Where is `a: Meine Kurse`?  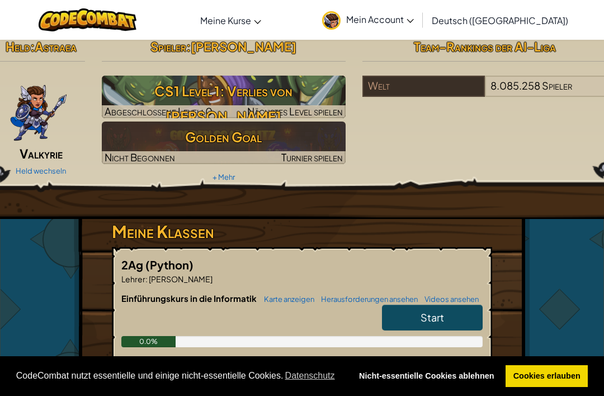 a: Meine Kurse is located at coordinates (231, 20).